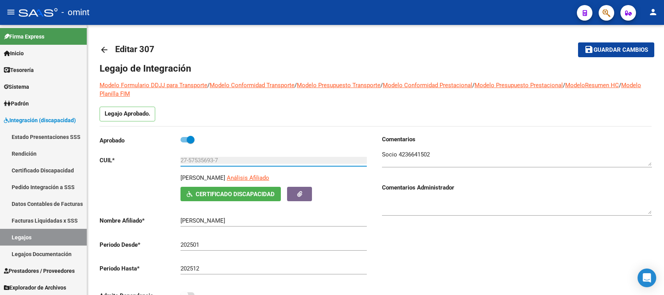 The width and height of the screenshot is (664, 295). Describe the element at coordinates (14, 53) in the screenshot. I see `span: Inicio` at that location.